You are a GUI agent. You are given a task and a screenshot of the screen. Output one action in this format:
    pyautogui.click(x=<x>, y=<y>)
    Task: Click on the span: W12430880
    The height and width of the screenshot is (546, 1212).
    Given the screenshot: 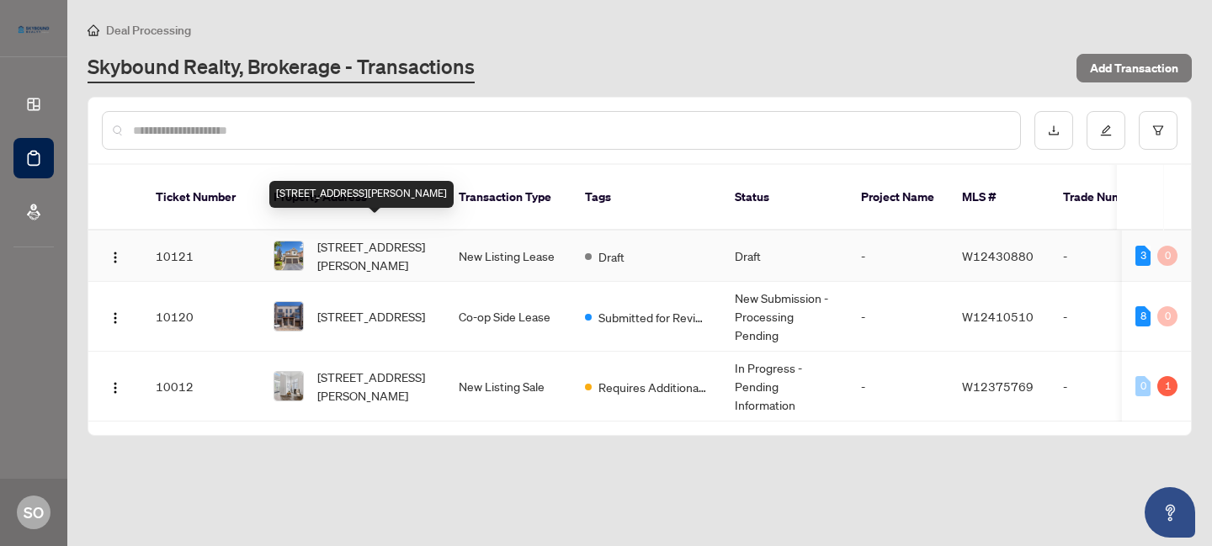 What is the action you would take?
    pyautogui.click(x=997, y=256)
    